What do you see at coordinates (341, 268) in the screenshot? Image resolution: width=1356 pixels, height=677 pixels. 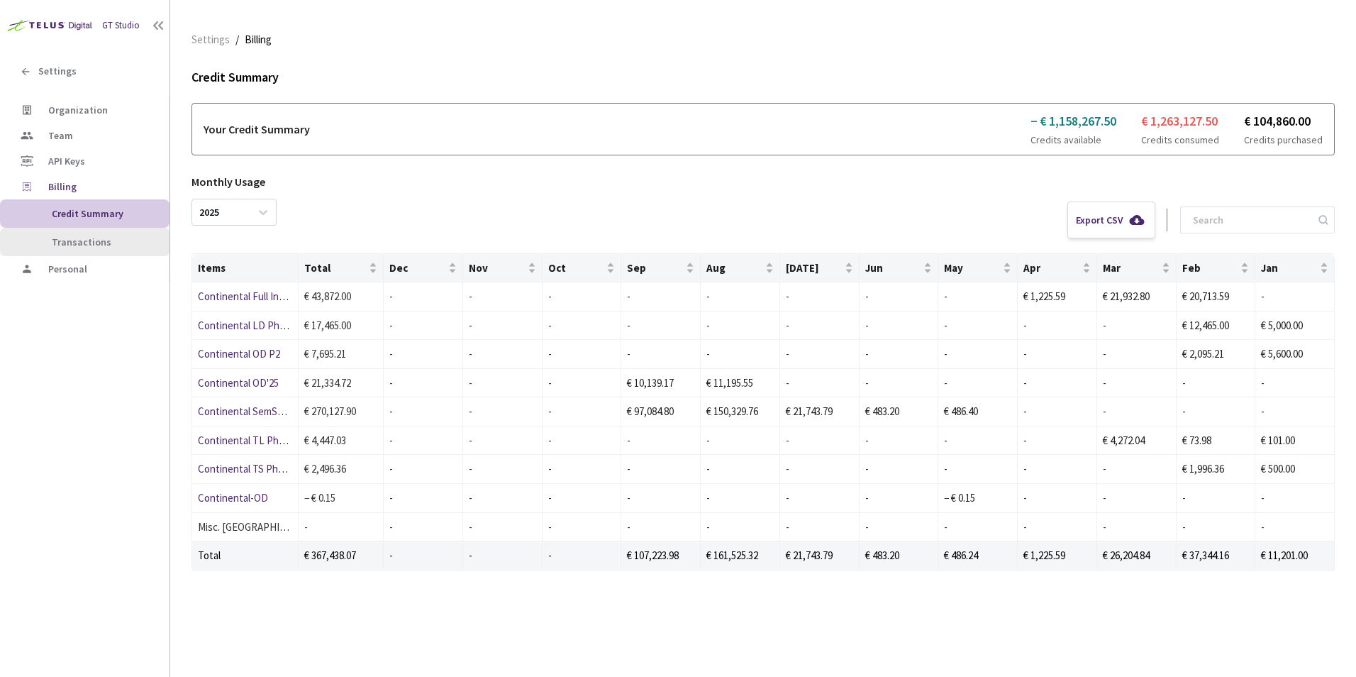 I see `th: Total` at bounding box center [341, 268].